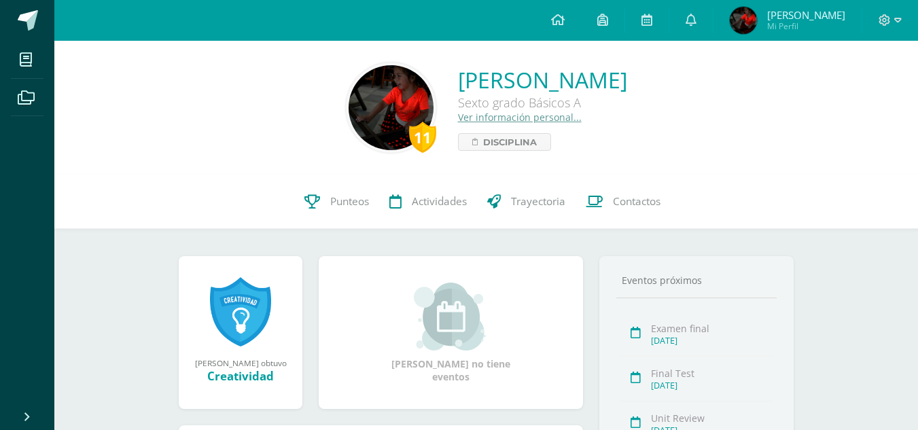 The width and height of the screenshot is (918, 430). Describe the element at coordinates (439, 201) in the screenshot. I see `span: Actividades` at that location.